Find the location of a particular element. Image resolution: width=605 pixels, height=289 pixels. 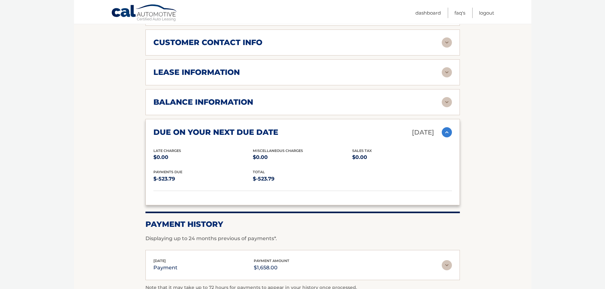

a: Logout is located at coordinates (486, 13).